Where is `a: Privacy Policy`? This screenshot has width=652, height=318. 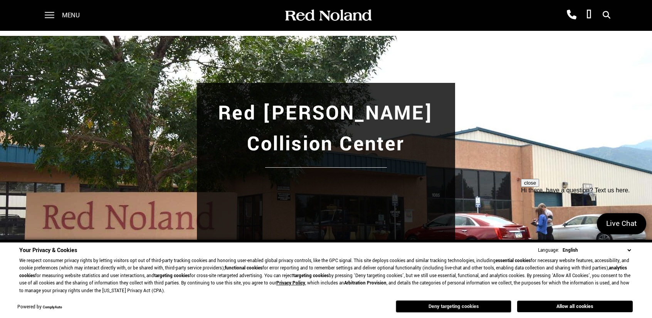
a: Privacy Policy is located at coordinates (291, 283).